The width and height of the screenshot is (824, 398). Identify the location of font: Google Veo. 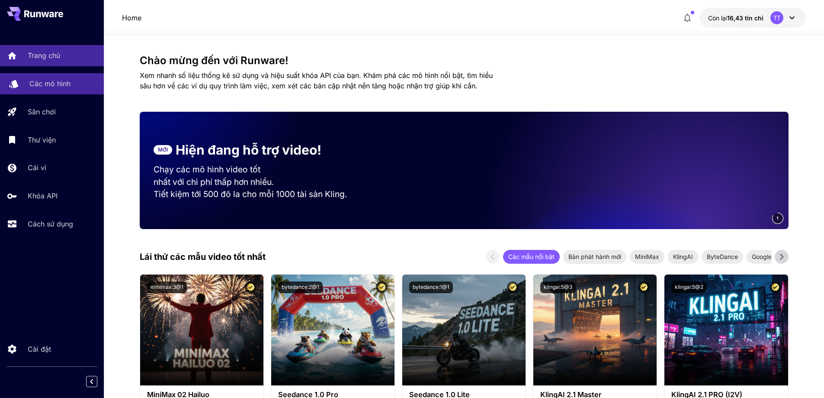
(768, 256).